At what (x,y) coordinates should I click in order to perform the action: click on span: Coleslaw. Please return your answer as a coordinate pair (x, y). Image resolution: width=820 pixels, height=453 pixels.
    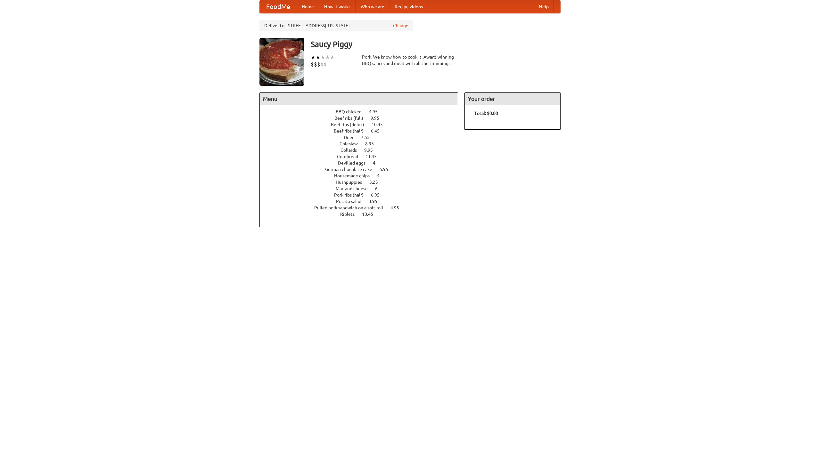
    Looking at the image, I should click on (352, 144).